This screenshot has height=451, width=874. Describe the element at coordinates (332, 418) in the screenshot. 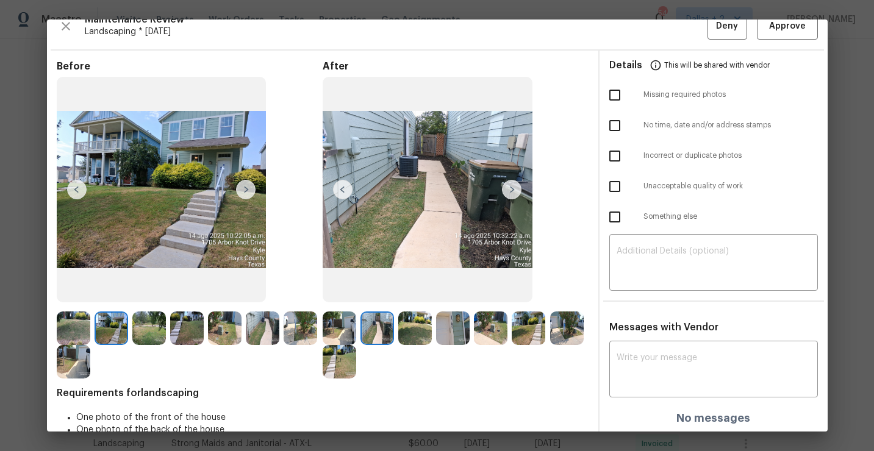

I see `li: One photo of the front of the house` at that location.